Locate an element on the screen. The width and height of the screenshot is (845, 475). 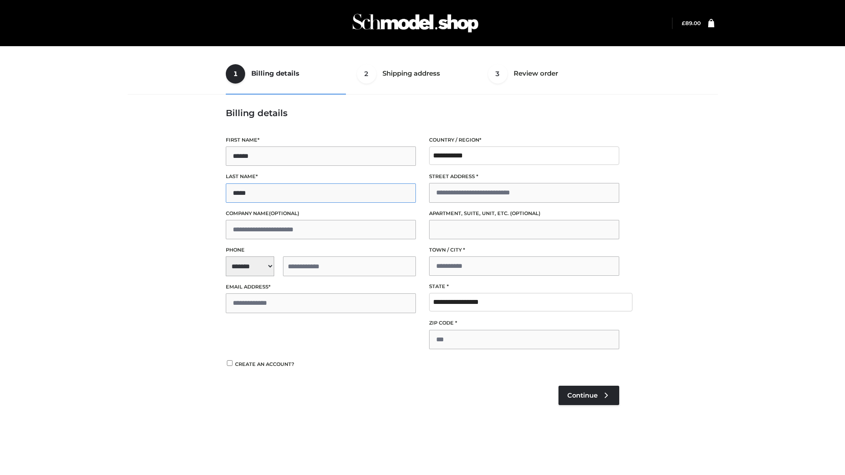
label: Email address is located at coordinates (321, 287).